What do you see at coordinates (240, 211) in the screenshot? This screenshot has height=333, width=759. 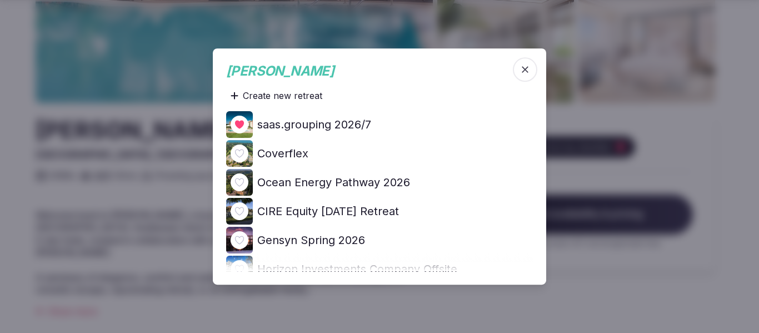 I see `img: Top retreat image for the retreat: CIRE Equity February 2026 Retreat` at bounding box center [240, 211].